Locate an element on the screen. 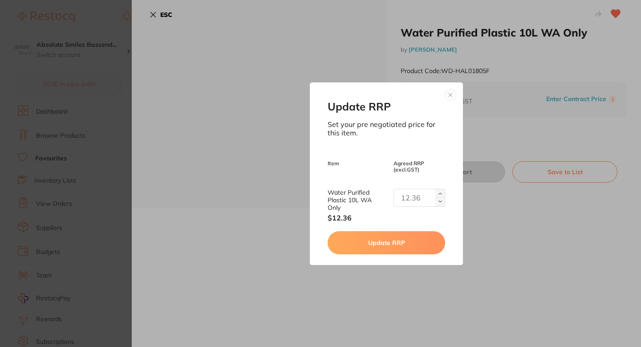 This screenshot has width=641, height=347. p: Set your pre negotiated price for this item. is located at coordinates (386, 129).